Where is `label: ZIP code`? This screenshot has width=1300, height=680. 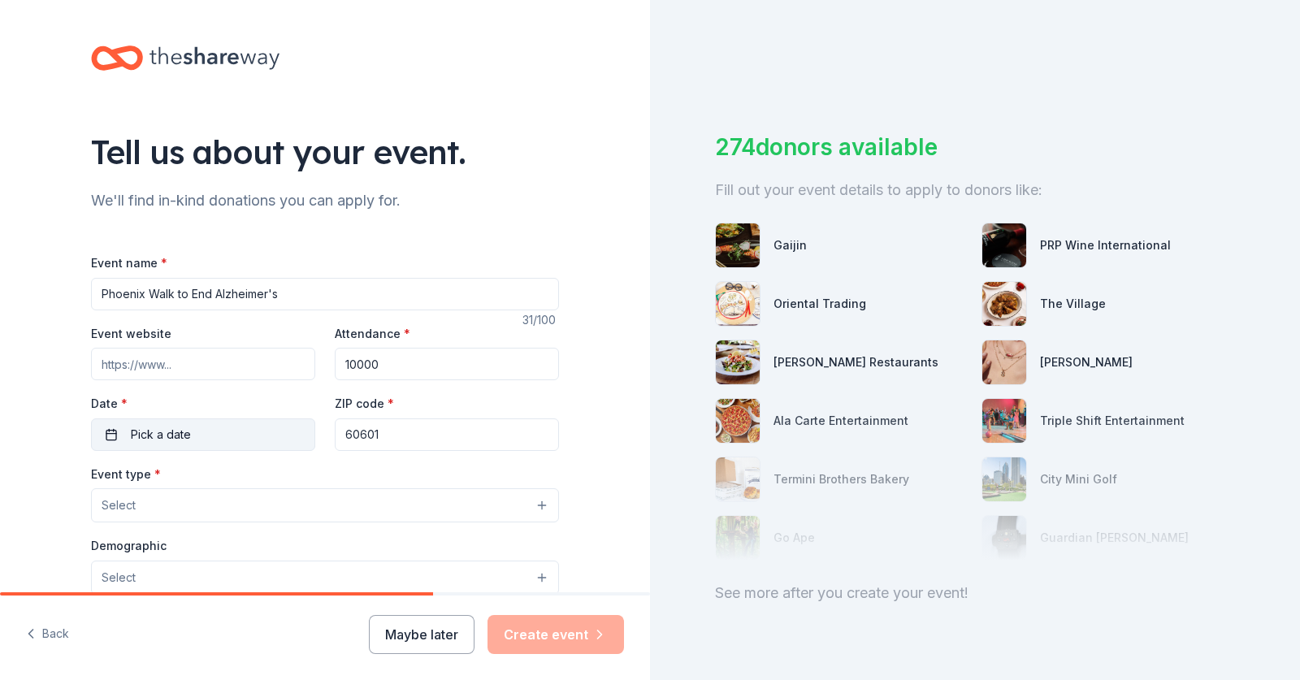 label: ZIP code is located at coordinates (364, 404).